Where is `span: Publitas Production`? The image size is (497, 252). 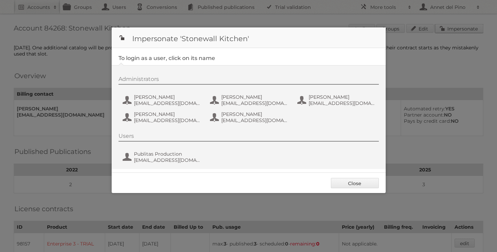 span: Publitas Production is located at coordinates (167, 154).